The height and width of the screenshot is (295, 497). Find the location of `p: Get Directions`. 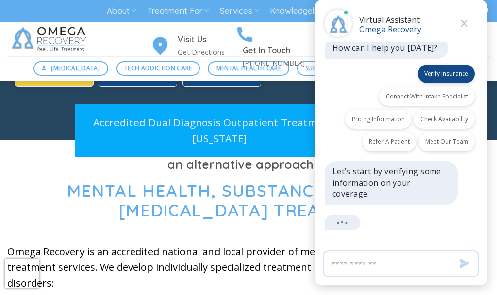

p: Get Directions is located at coordinates (206, 52).